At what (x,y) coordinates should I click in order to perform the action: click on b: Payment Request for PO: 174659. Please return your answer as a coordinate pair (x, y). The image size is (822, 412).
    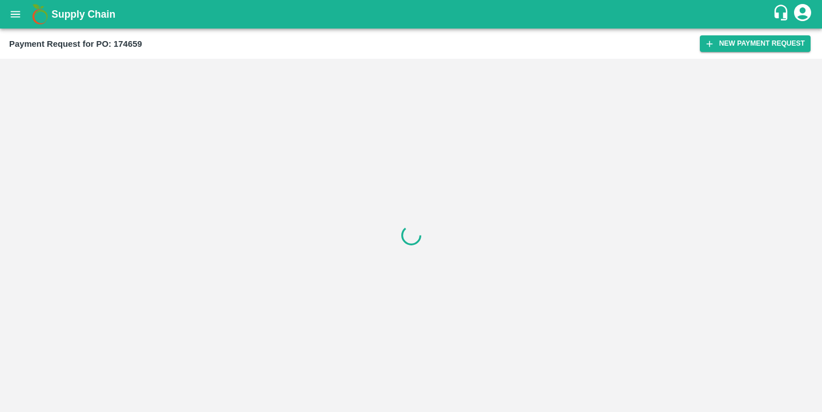
    Looking at the image, I should click on (75, 44).